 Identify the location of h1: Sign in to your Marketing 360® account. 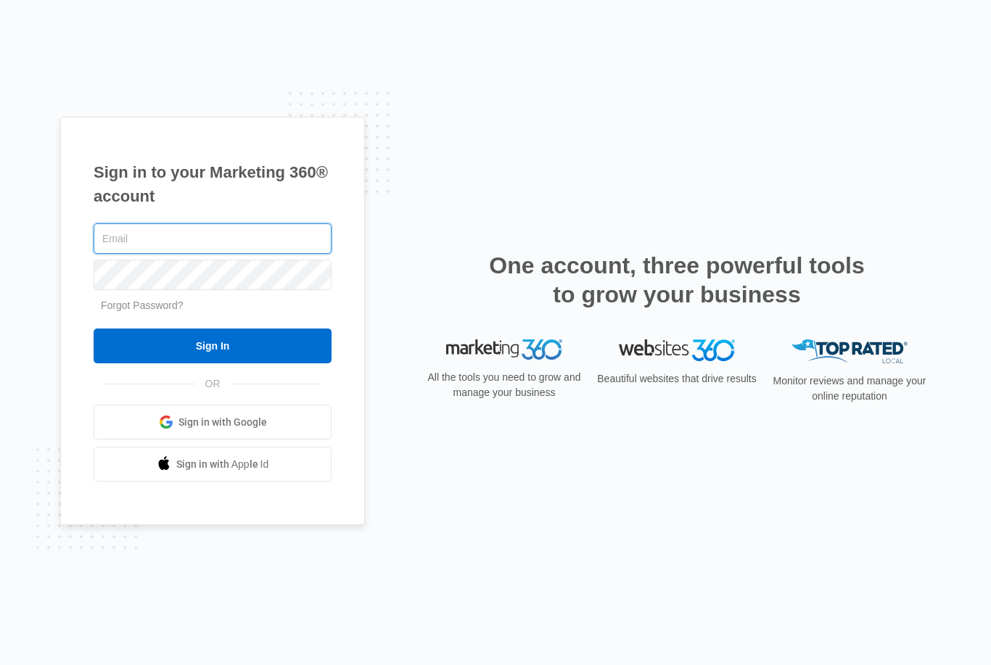
(213, 184).